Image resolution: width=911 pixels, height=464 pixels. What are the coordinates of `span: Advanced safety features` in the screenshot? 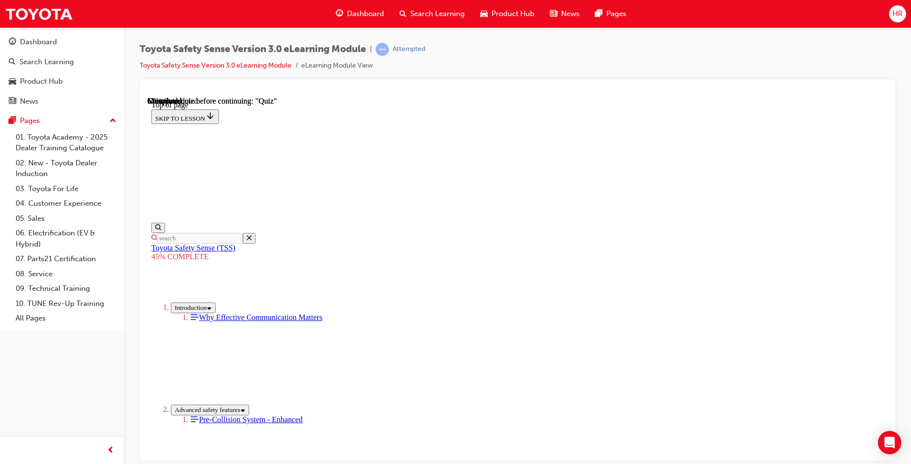 It's located at (60, 313).